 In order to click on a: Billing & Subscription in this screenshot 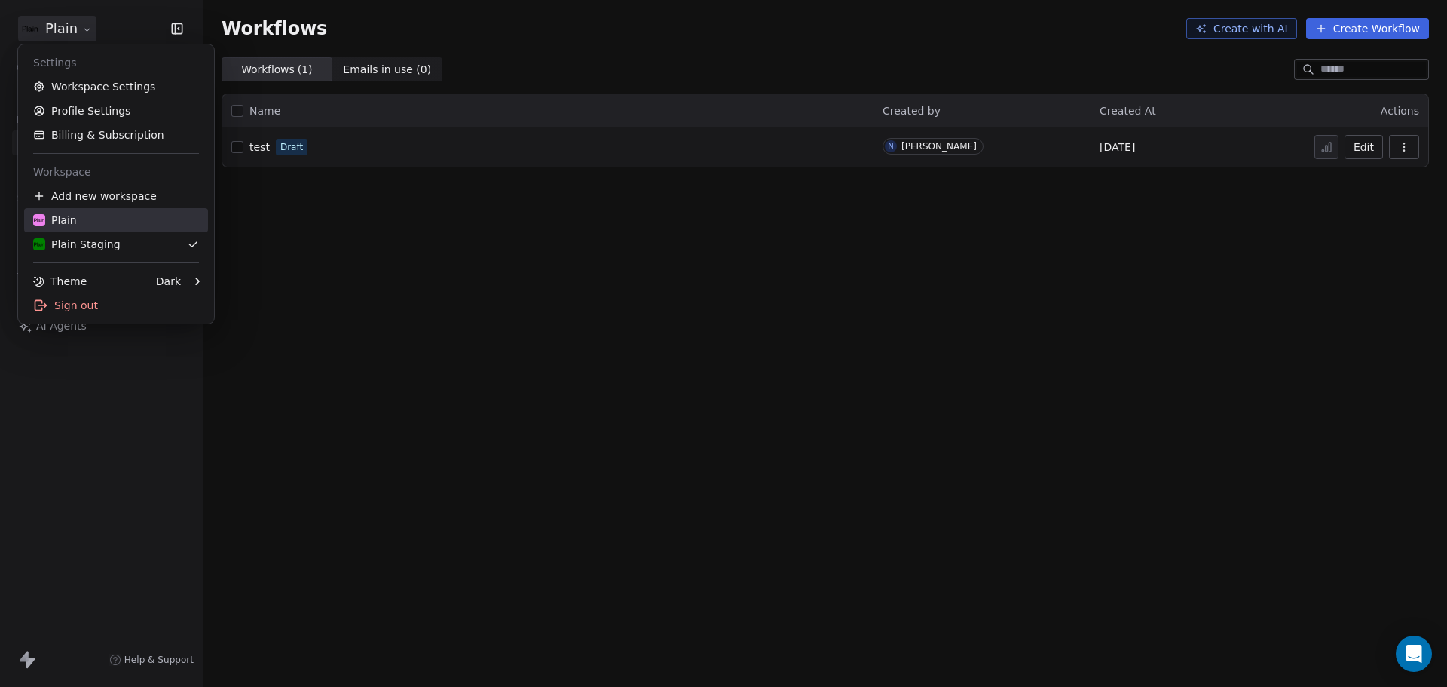, I will do `click(116, 135)`.